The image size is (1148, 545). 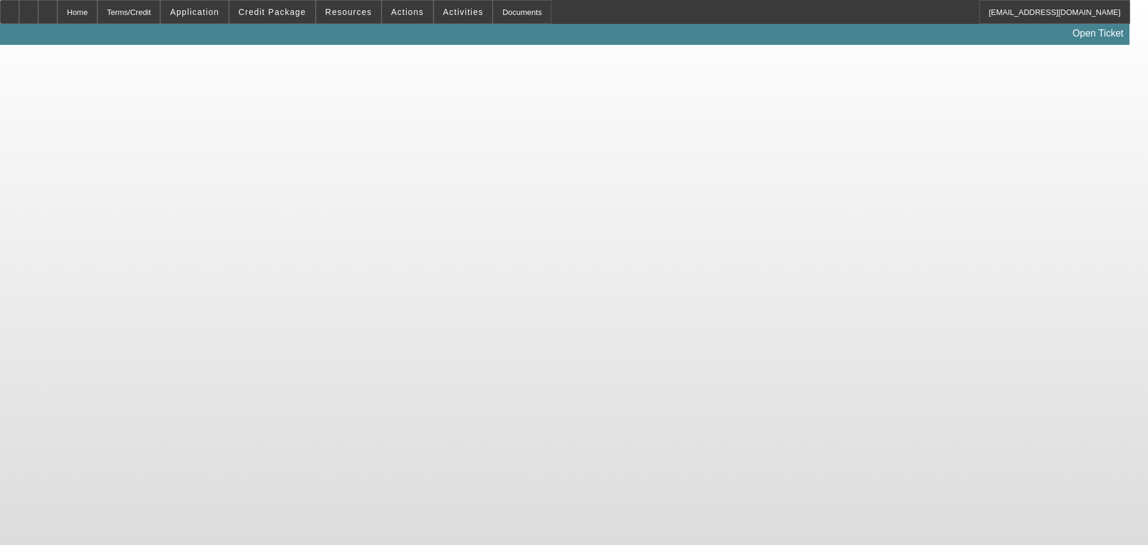 What do you see at coordinates (1098, 33) in the screenshot?
I see `a: Open Ticket` at bounding box center [1098, 33].